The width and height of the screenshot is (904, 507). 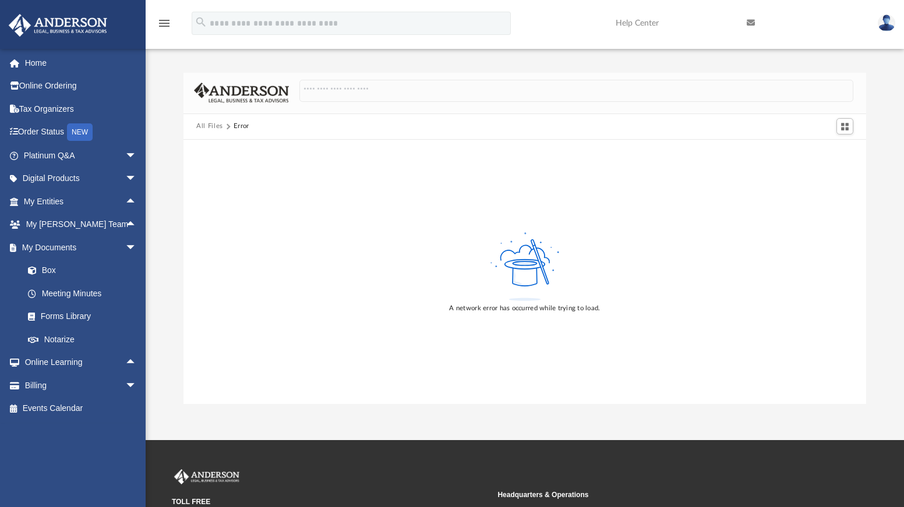 What do you see at coordinates (79, 317) in the screenshot?
I see `a: Forms Library` at bounding box center [79, 317].